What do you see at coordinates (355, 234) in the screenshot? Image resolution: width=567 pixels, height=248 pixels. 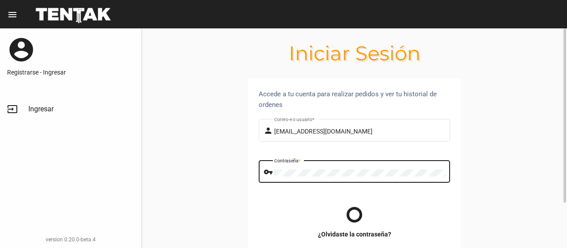 I see `a: ¿Olvidaste la contraseña?` at bounding box center [355, 234].